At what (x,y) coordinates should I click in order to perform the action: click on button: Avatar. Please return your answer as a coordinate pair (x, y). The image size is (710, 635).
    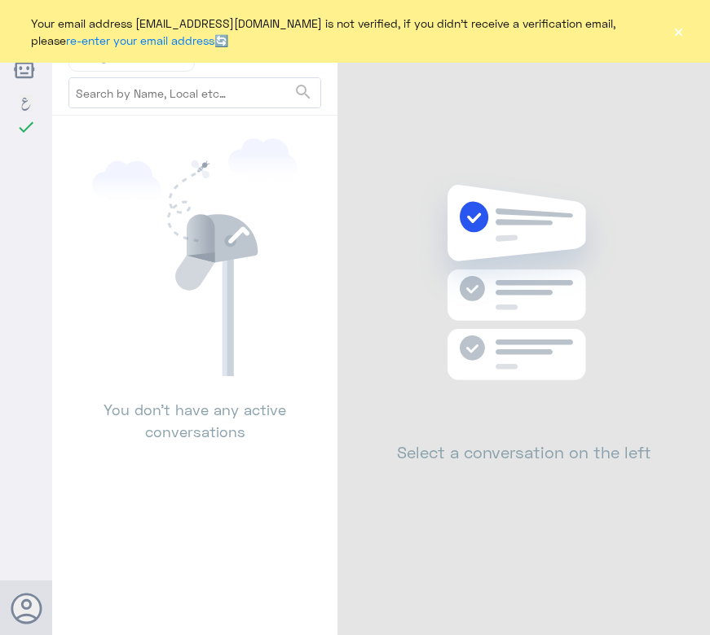
    Looking at the image, I should click on (26, 609).